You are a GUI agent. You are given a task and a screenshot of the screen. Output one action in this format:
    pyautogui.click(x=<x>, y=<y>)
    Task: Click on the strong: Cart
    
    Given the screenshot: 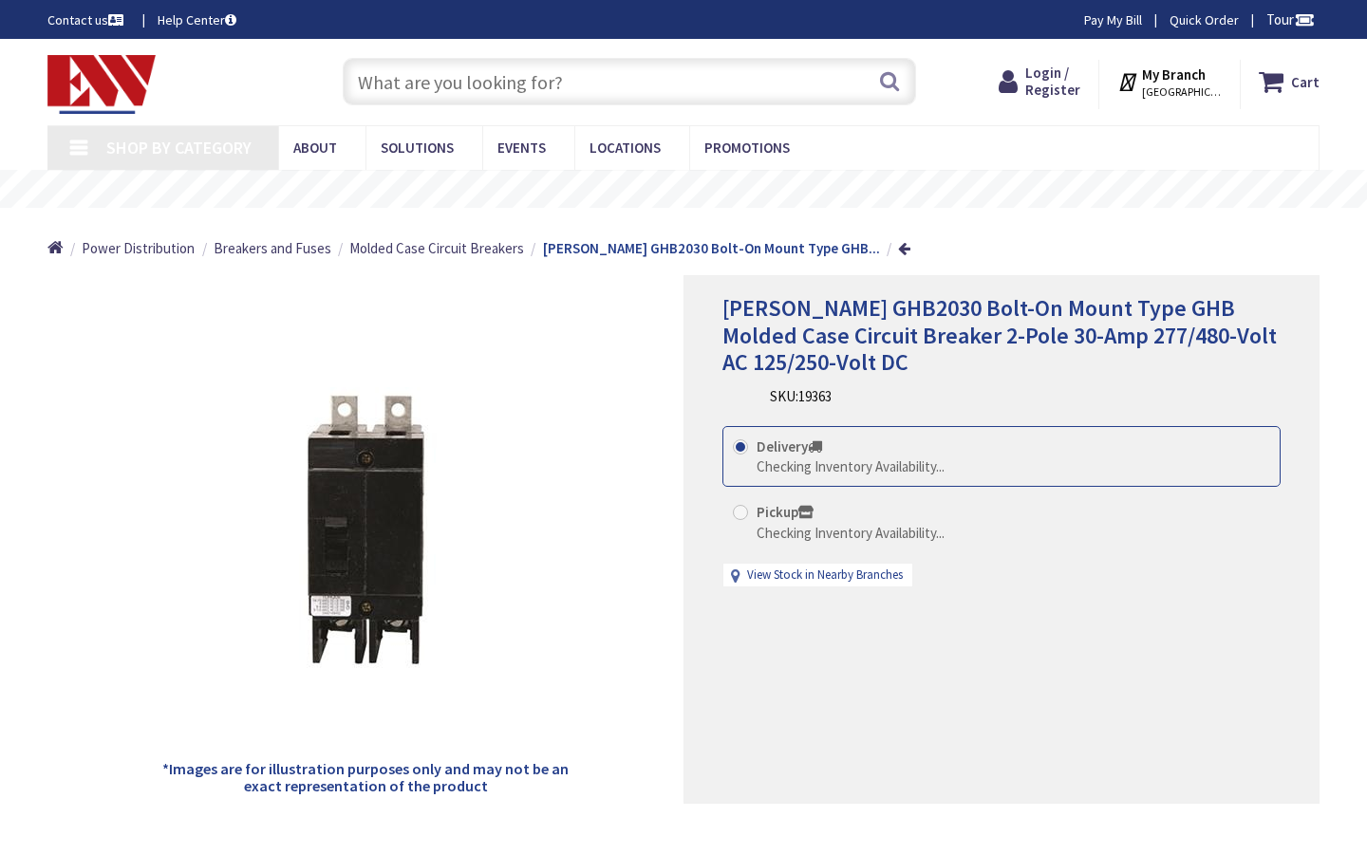 What is the action you would take?
    pyautogui.click(x=1305, y=82)
    